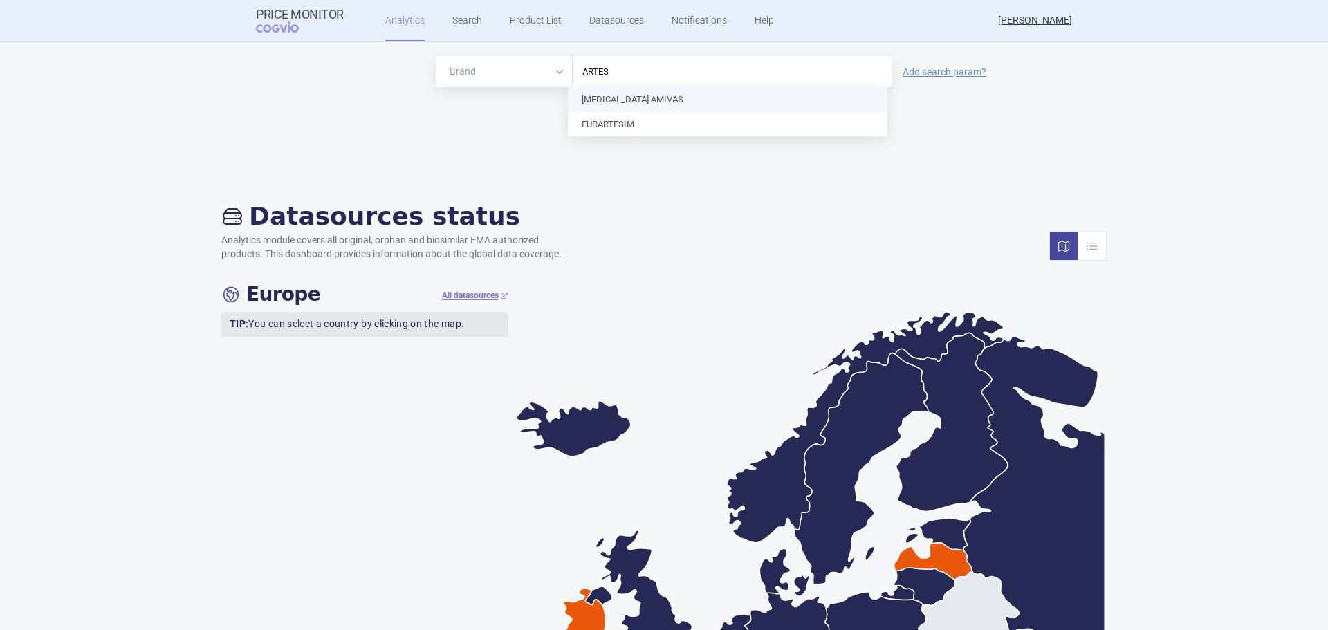  I want to click on strong: Price Monitor, so click(300, 15).